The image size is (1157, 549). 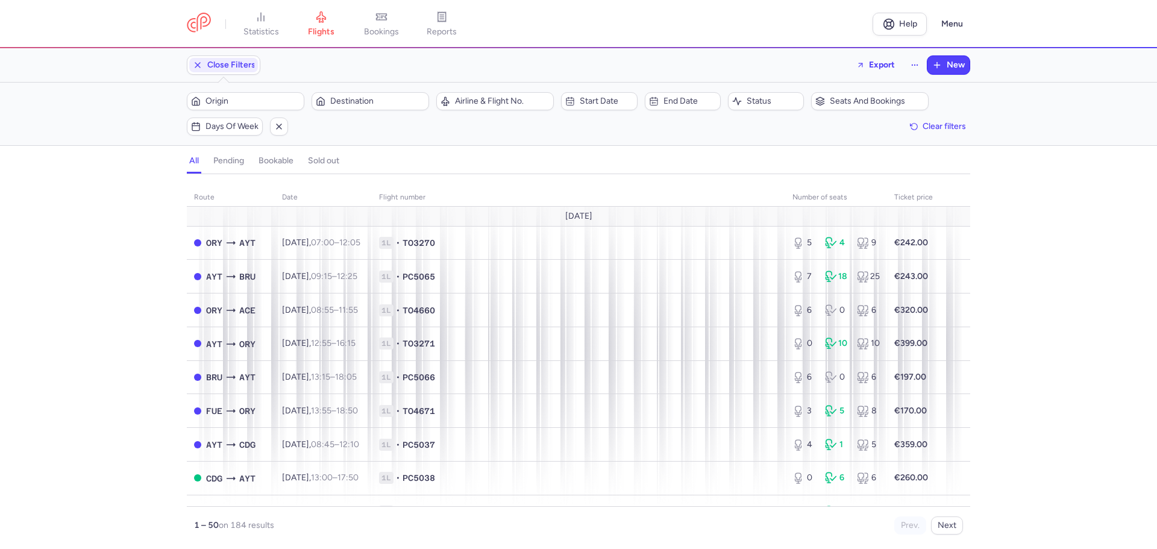 What do you see at coordinates (910, 377) in the screenshot?
I see `strong: €197.00` at bounding box center [910, 377].